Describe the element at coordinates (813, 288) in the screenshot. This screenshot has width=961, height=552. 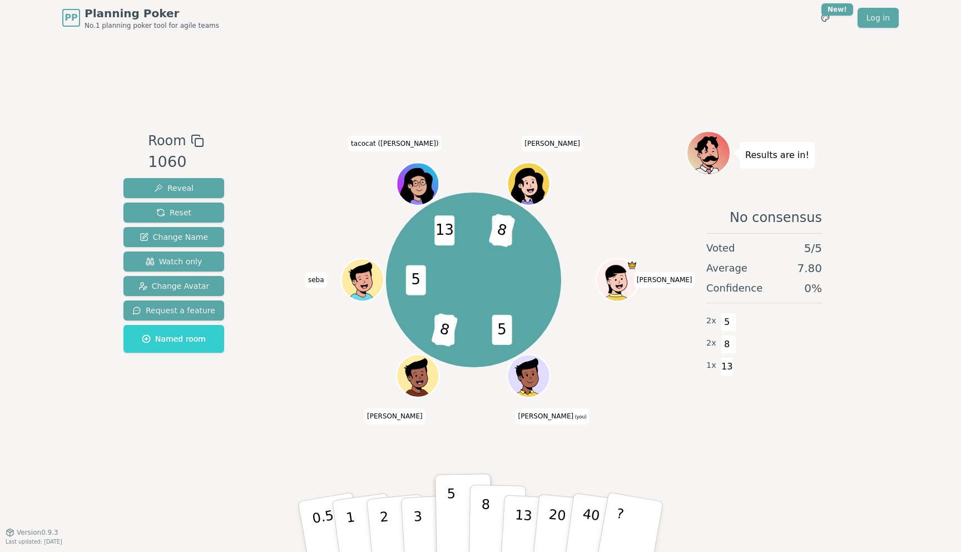
I see `span: 0 %` at that location.